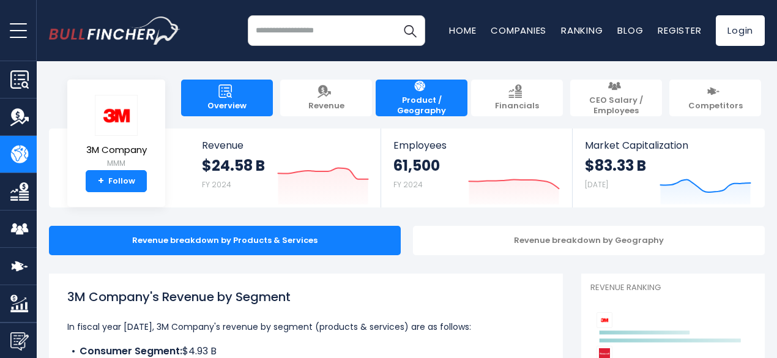 This screenshot has width=777, height=358. Describe the element at coordinates (410, 31) in the screenshot. I see `button: Search` at that location.